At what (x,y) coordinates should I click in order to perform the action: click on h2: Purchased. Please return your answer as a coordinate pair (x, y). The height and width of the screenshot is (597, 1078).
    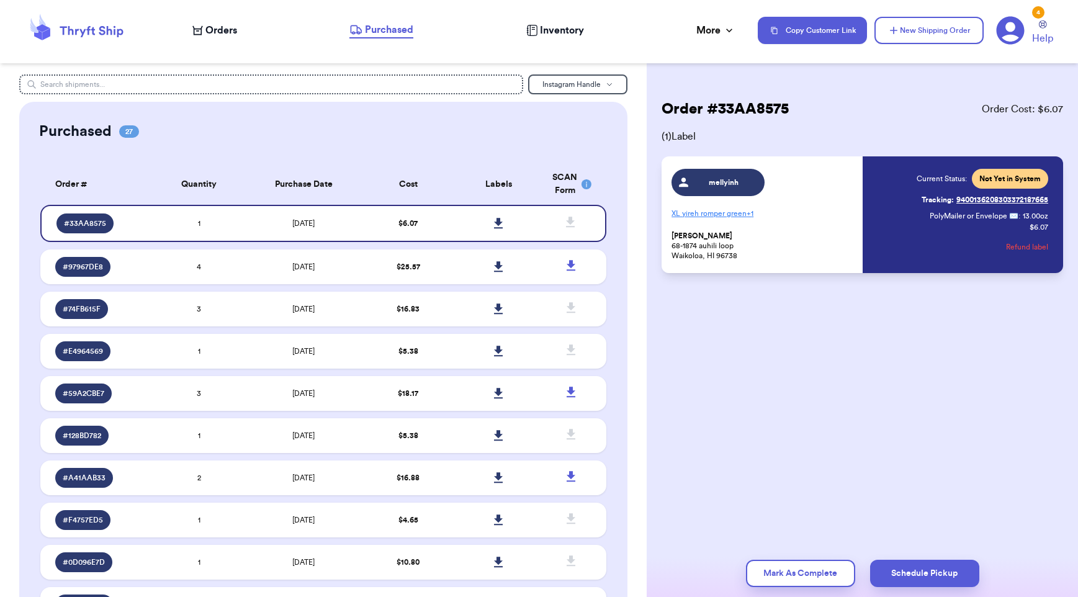
    Looking at the image, I should click on (75, 132).